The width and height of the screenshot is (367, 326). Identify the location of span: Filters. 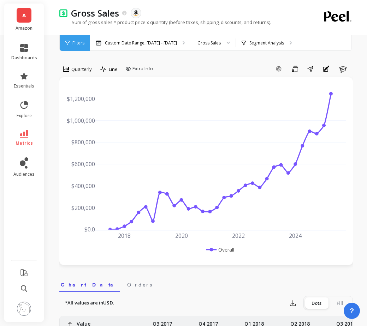
(78, 43).